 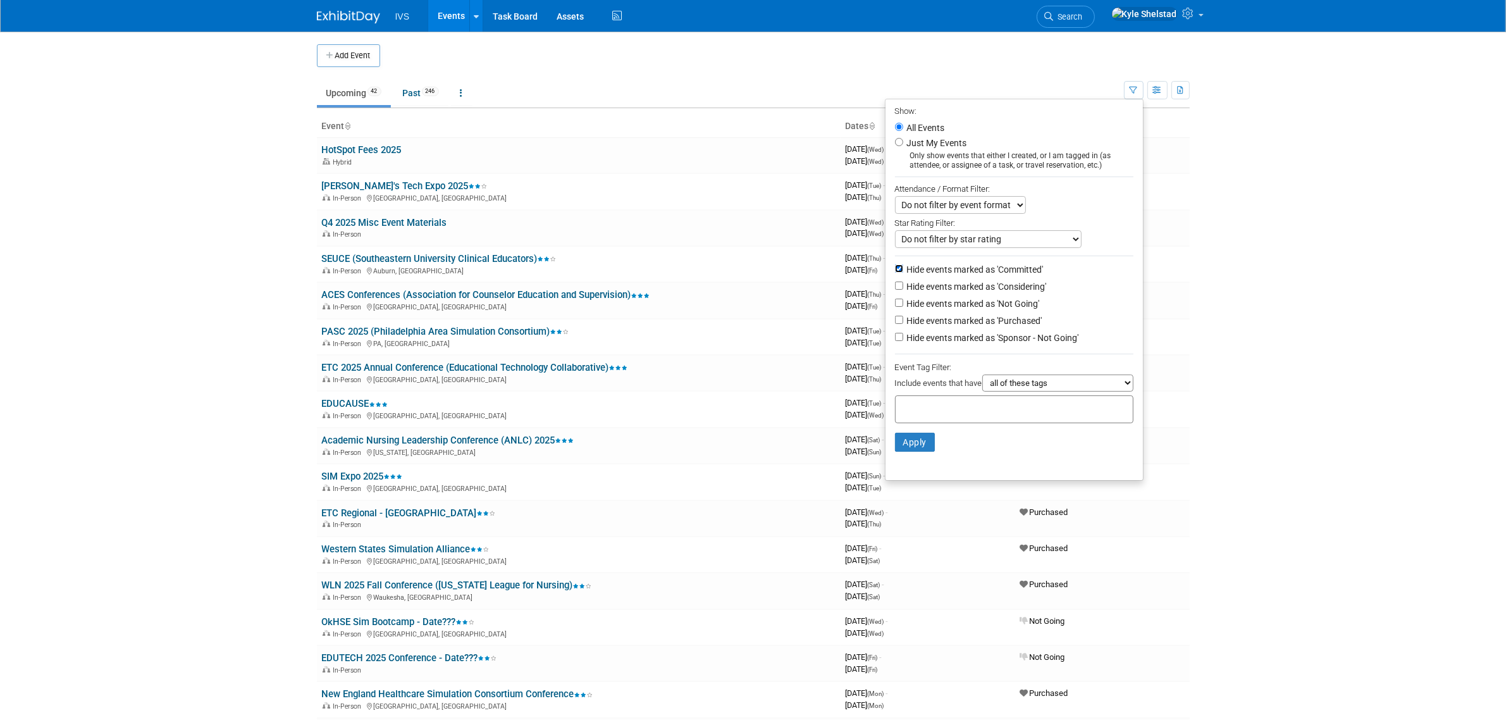 What do you see at coordinates (349, 17) in the screenshot?
I see `img: ExhibitDay` at bounding box center [349, 17].